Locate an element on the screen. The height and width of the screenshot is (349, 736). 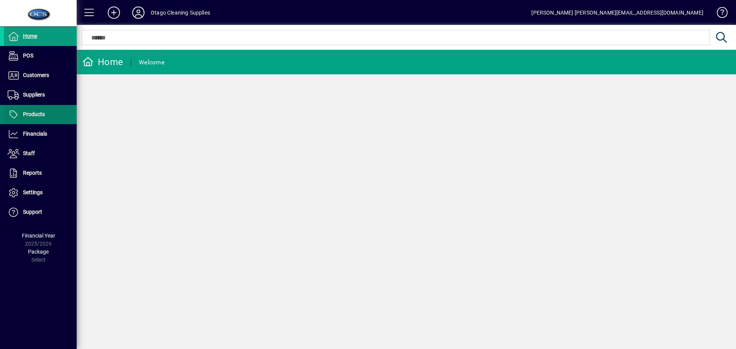
span: Financial Year is located at coordinates (38, 236).